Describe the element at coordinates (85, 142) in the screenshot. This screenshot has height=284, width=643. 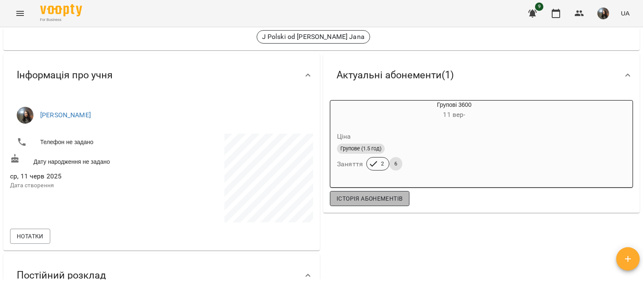
I see `li: Телефон не задано` at that location.